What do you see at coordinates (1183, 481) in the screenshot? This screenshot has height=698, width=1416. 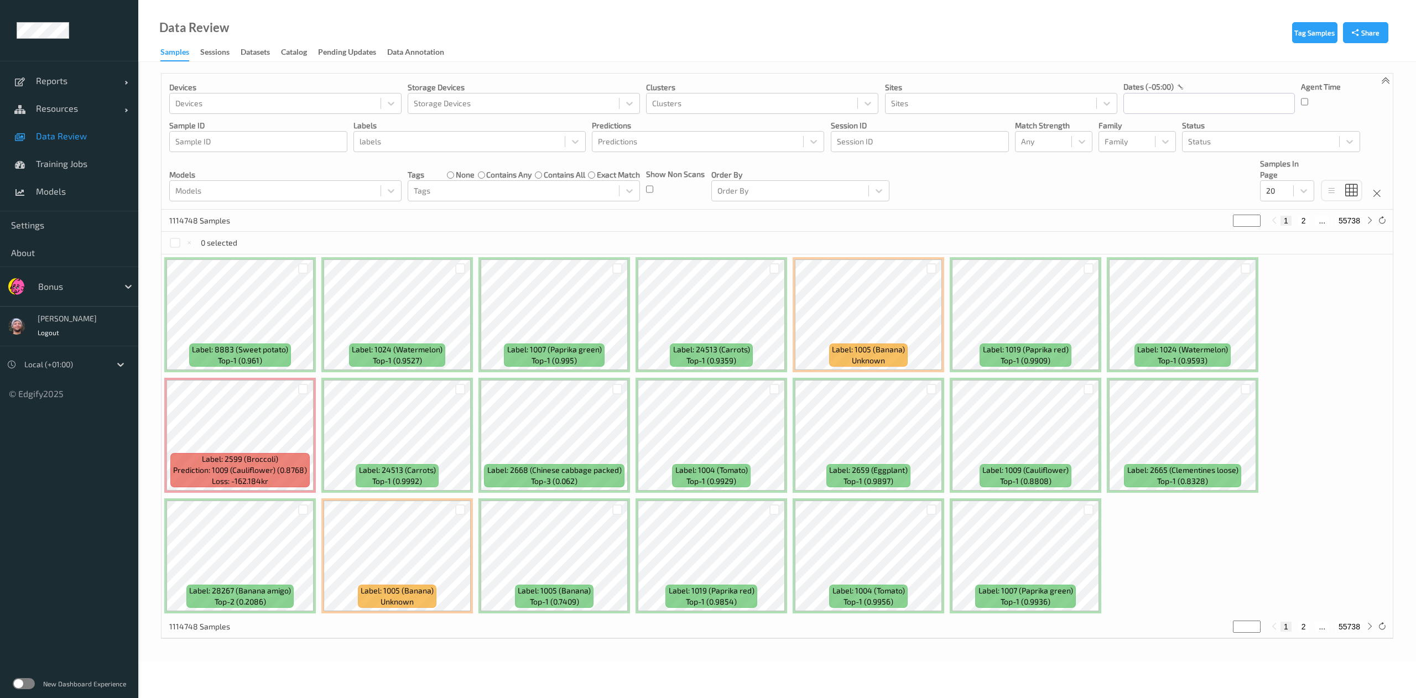 I see `span: top-1 (0.8328)` at bounding box center [1183, 481].